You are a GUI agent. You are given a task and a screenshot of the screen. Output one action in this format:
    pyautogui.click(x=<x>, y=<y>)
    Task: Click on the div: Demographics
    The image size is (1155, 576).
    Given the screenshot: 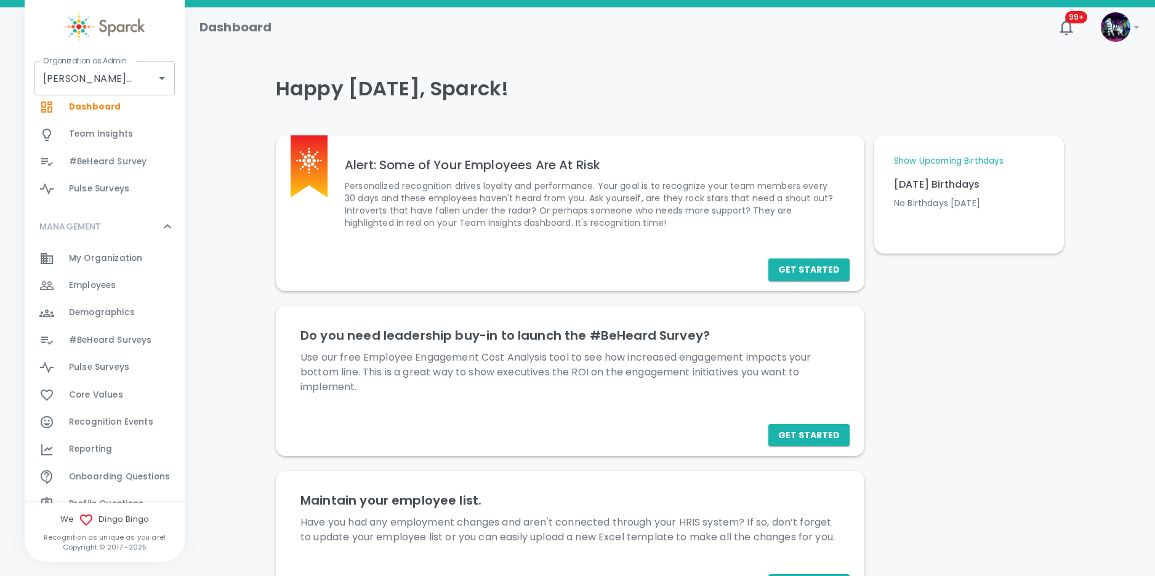 What is the action you would take?
    pyautogui.click(x=105, y=313)
    